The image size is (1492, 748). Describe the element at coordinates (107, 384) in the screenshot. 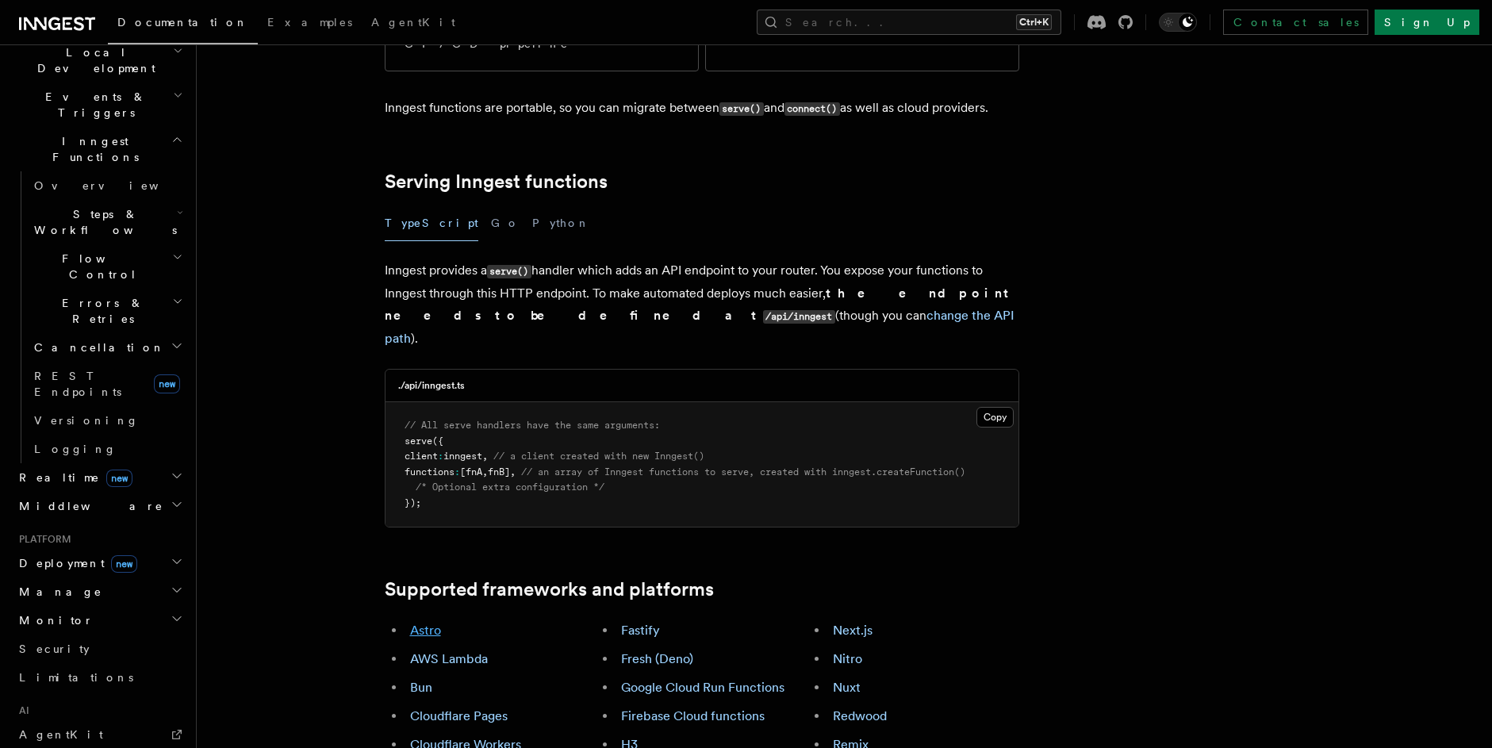

I see `a: REST Endpointsnew` at that location.